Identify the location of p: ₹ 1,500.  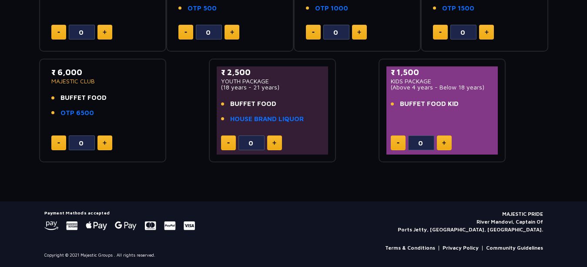
(442, 72).